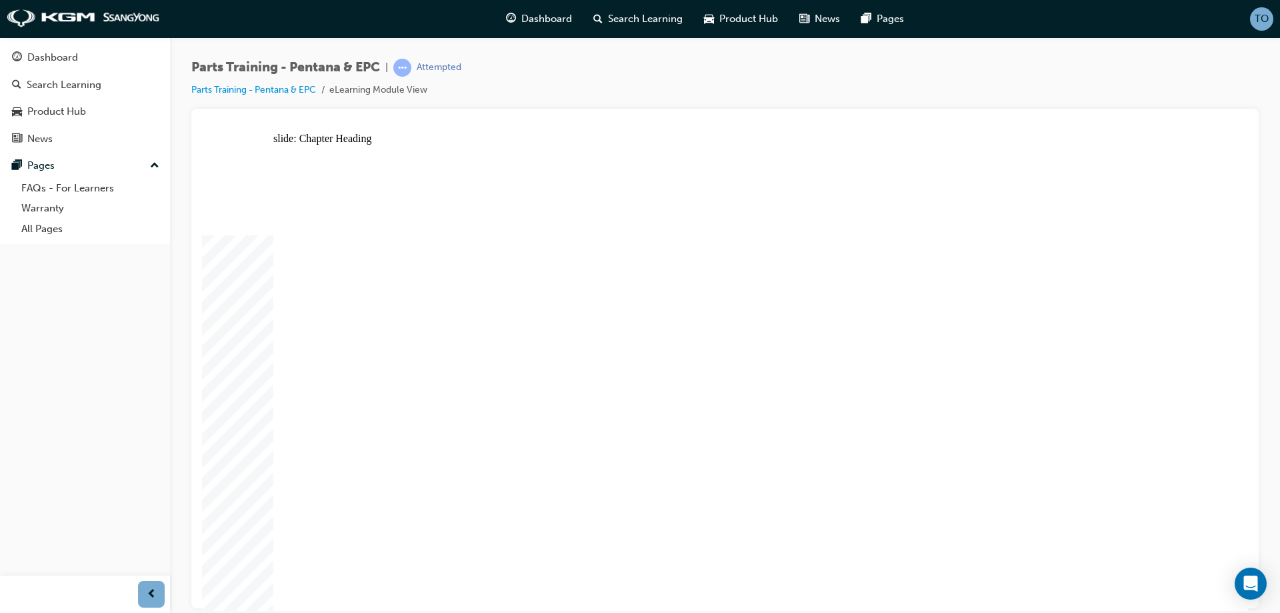 The image size is (1280, 613). What do you see at coordinates (90, 229) in the screenshot?
I see `a: All Pages` at bounding box center [90, 229].